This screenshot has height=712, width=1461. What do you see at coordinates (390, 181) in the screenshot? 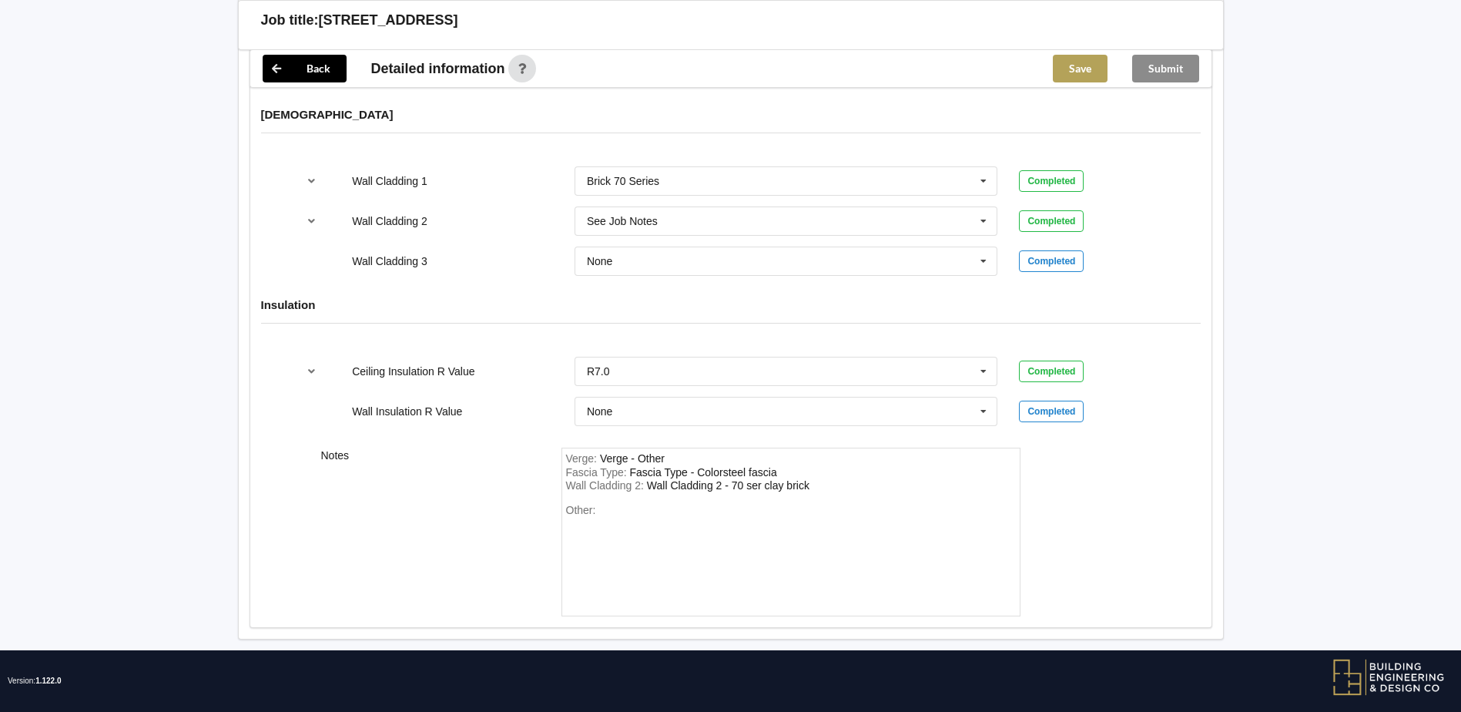
I see `label: Wall Cladding 1` at bounding box center [390, 181].